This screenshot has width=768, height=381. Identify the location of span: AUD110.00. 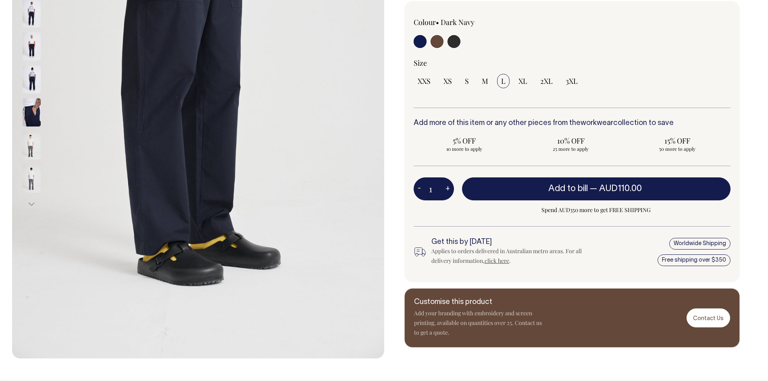
(621, 189).